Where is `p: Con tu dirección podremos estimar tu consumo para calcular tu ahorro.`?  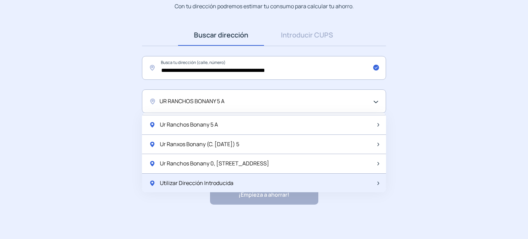
p: Con tu dirección podremos estimar tu consumo para calcular tu ahorro. is located at coordinates (264, 6).